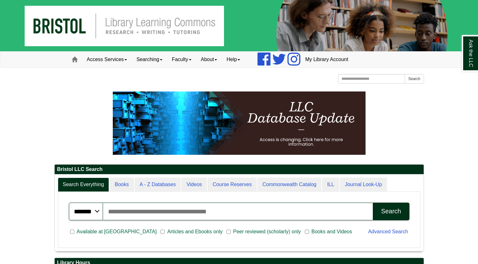  Describe the element at coordinates (388, 231) in the screenshot. I see `a: Advanced Search` at that location.